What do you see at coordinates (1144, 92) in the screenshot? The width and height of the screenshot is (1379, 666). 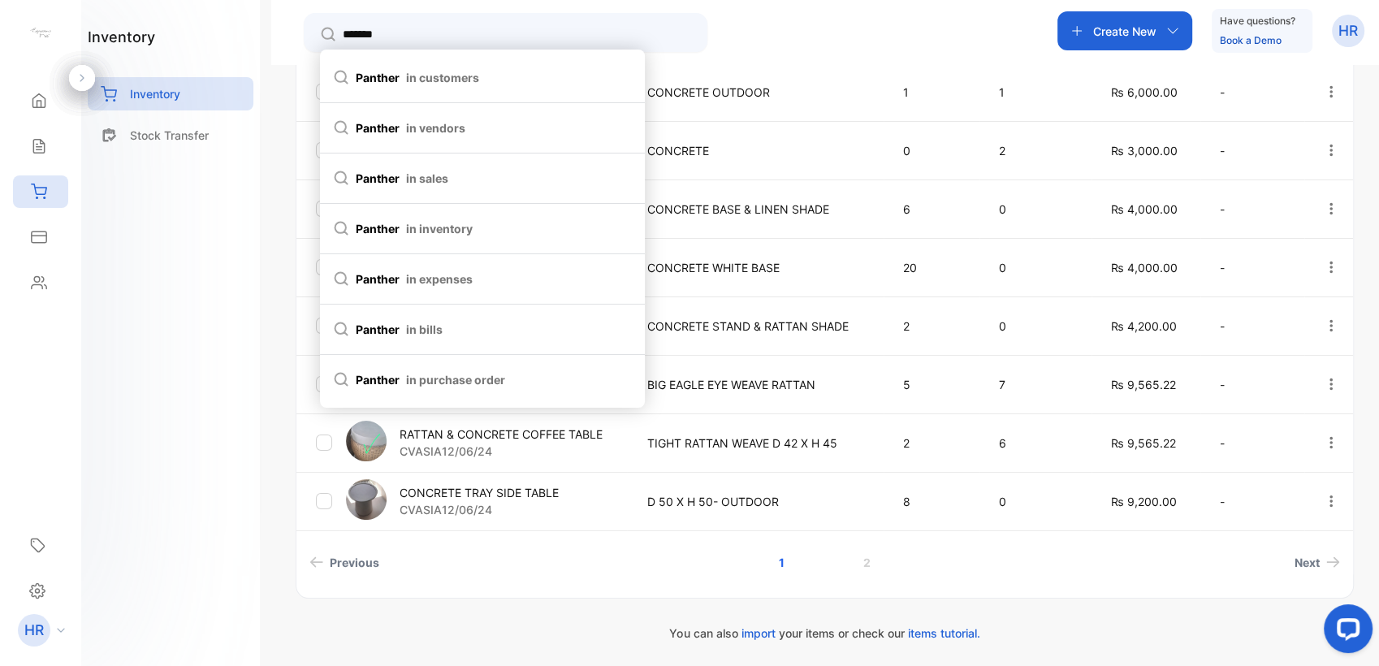 I see `span: ₨ 6,000.00` at bounding box center [1144, 92].